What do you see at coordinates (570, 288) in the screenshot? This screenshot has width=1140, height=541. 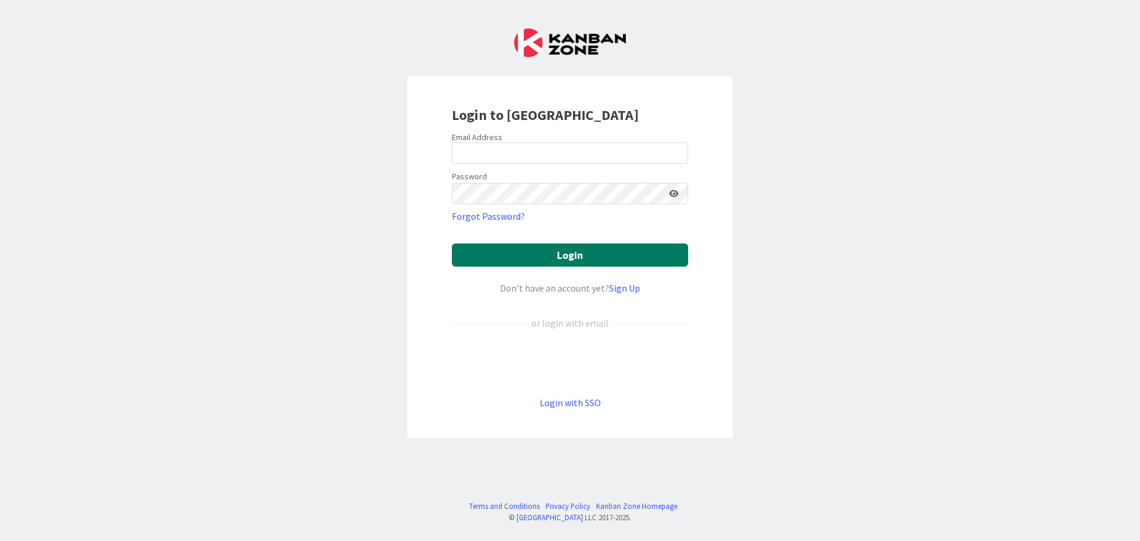 I see `div: Don’t have an account yet?` at bounding box center [570, 288].